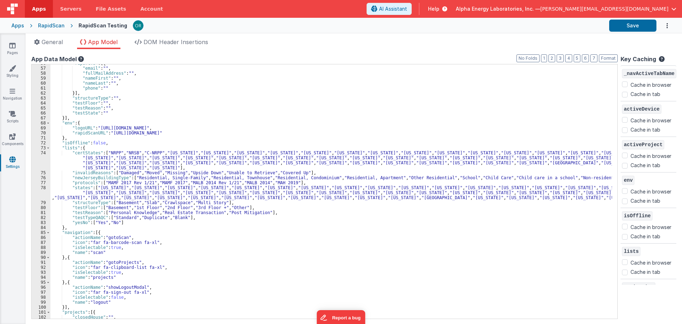  Describe the element at coordinates (608, 58) in the screenshot. I see `button: Format` at that location.